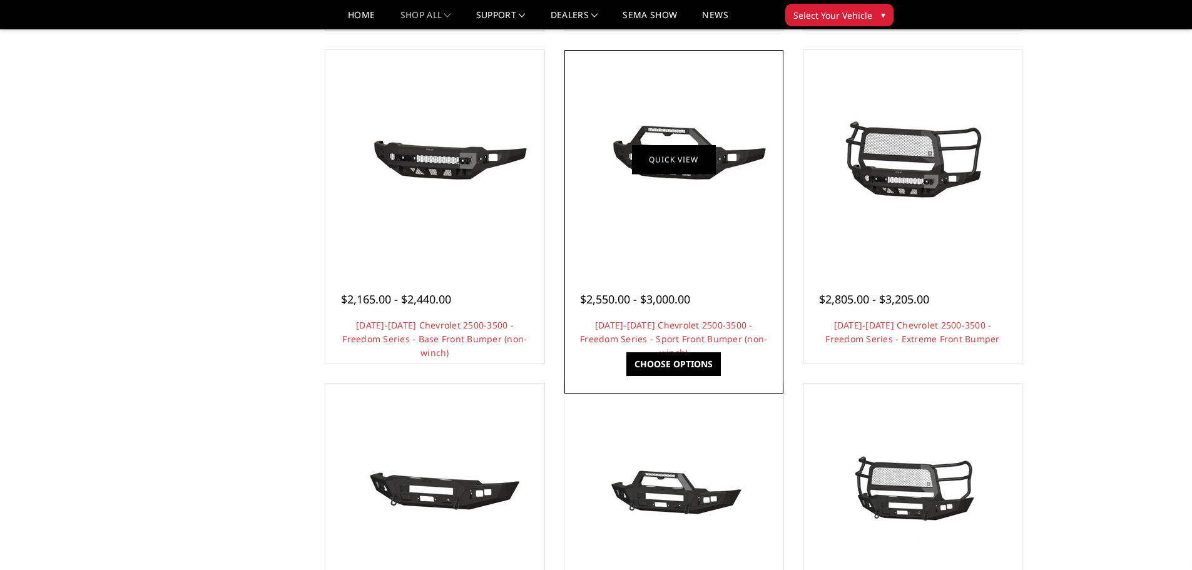 This screenshot has width=1192, height=570. I want to click on a: shop all, so click(426, 19).